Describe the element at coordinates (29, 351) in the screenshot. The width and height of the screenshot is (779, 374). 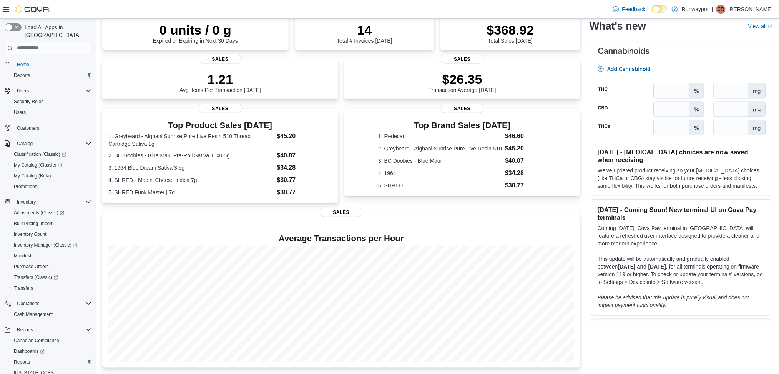
I see `span: Dashboards` at that location.